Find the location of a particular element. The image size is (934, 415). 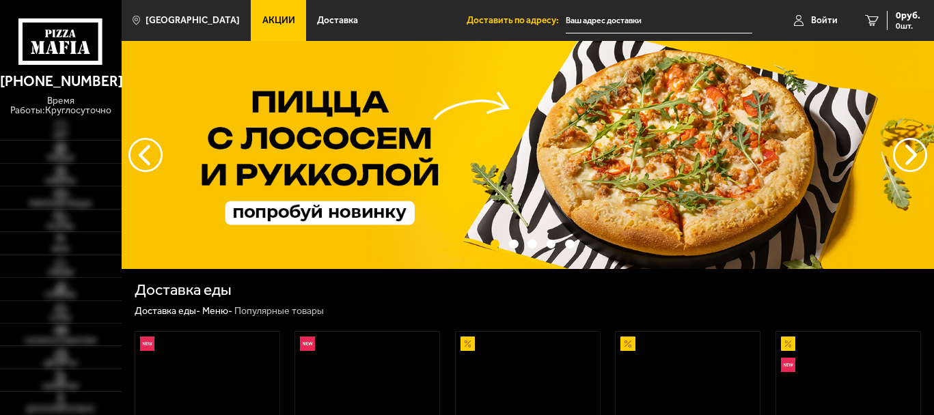

div: Популярные товары is located at coordinates (279, 312).